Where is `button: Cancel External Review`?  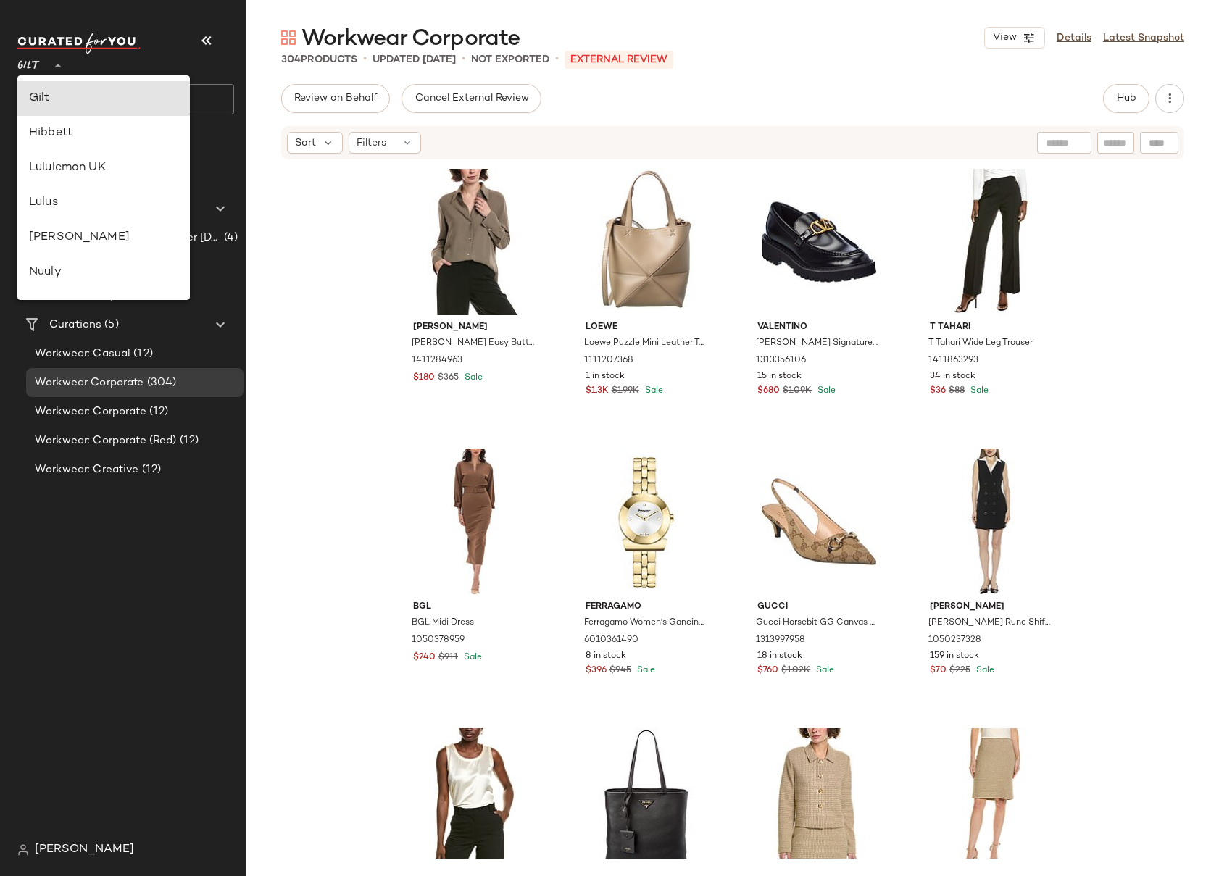
button: Cancel External Review is located at coordinates (471, 99).